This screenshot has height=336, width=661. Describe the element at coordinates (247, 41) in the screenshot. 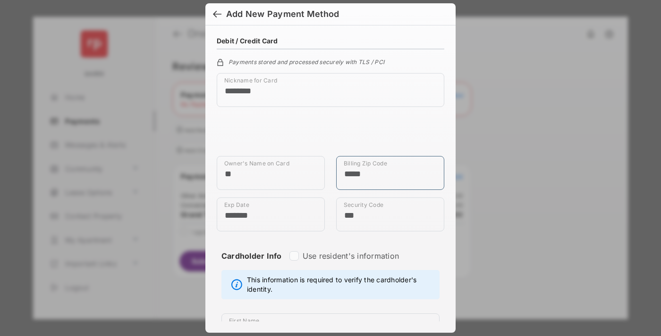

I see `h4: Debit / Credit Card` at that location.